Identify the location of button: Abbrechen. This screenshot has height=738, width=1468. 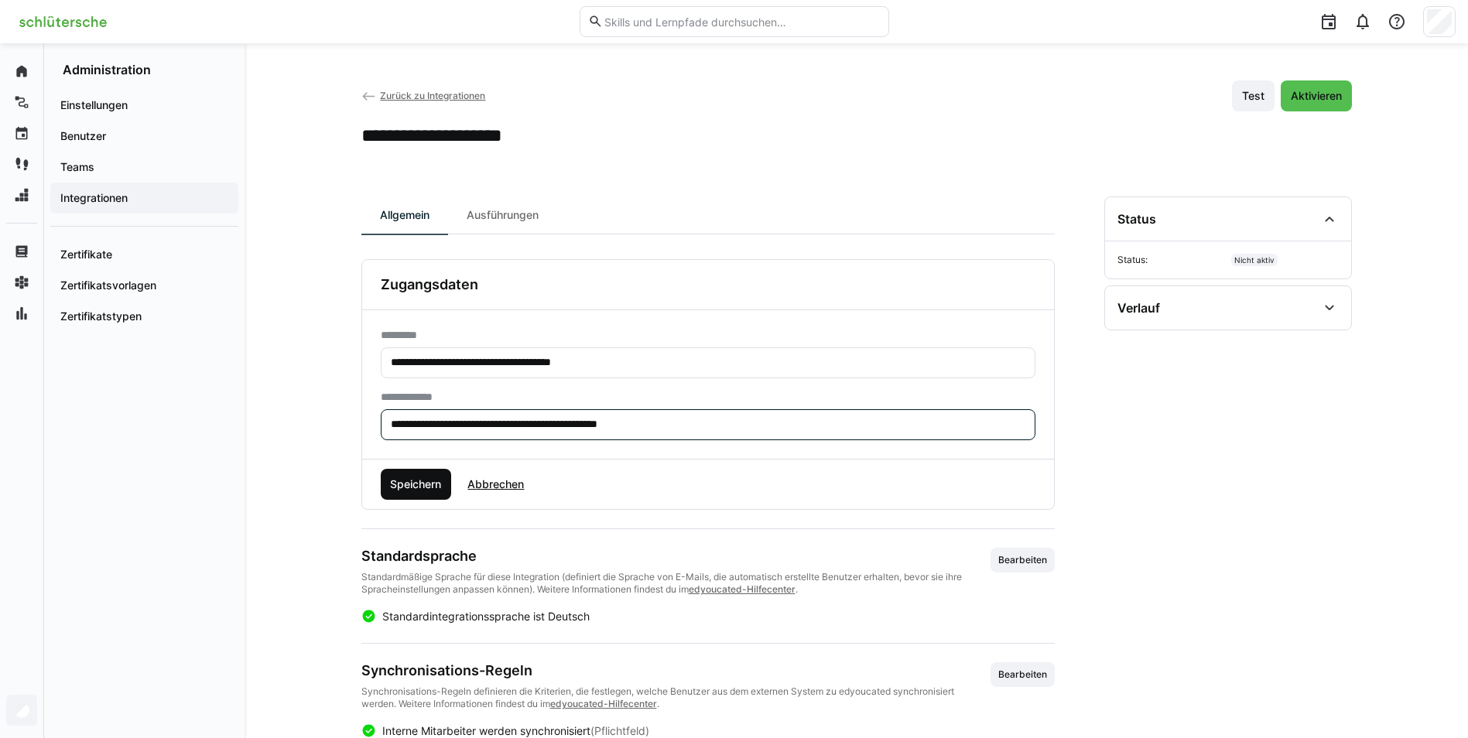
(495, 484).